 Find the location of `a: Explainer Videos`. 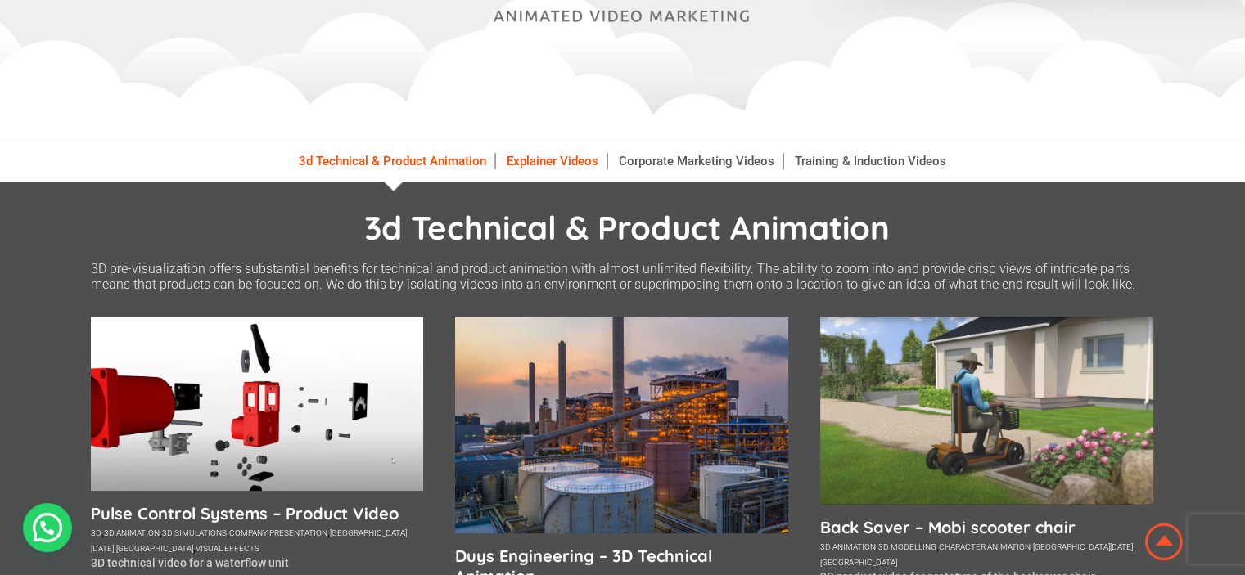

a: Explainer Videos is located at coordinates (552, 161).